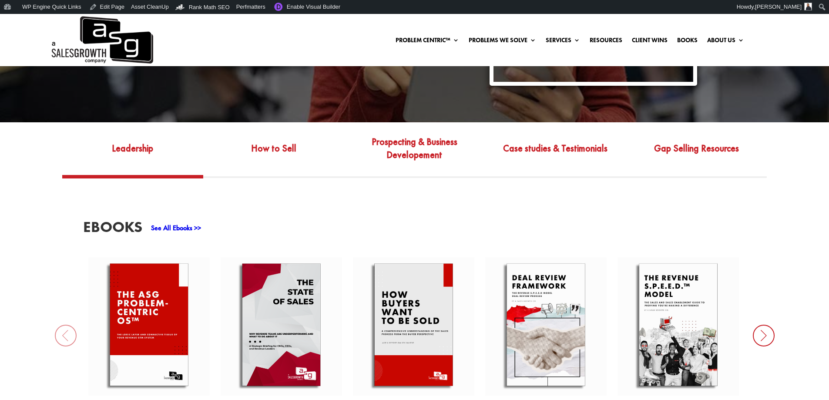 The width and height of the screenshot is (829, 400). What do you see at coordinates (101, 40) in the screenshot?
I see `img: ASG Co. Logo` at bounding box center [101, 40].